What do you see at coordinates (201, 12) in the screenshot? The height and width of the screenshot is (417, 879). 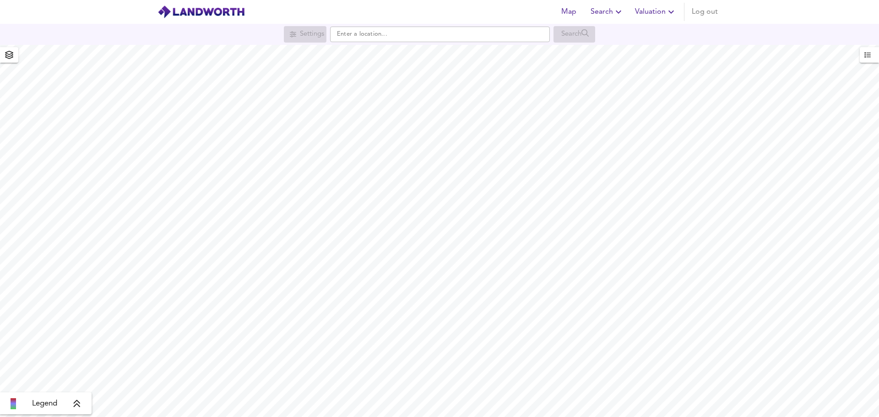 I see `img: logo` at bounding box center [201, 12].